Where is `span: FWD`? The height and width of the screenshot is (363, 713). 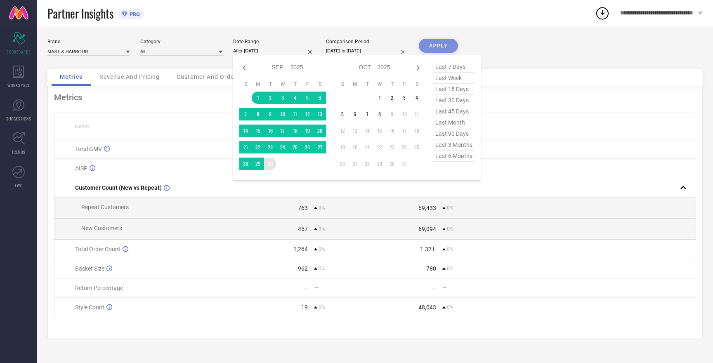 span: FWD is located at coordinates (19, 185).